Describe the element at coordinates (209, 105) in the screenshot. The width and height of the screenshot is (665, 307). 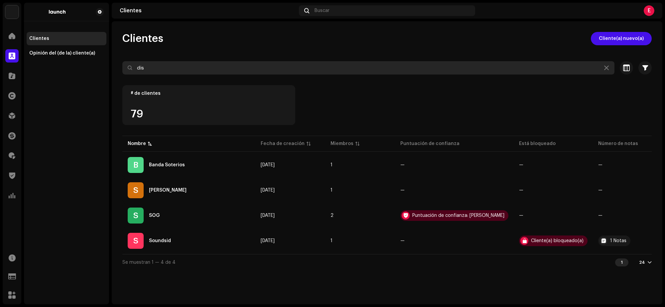
I see `re-o-card-value: # de clientes` at that location.